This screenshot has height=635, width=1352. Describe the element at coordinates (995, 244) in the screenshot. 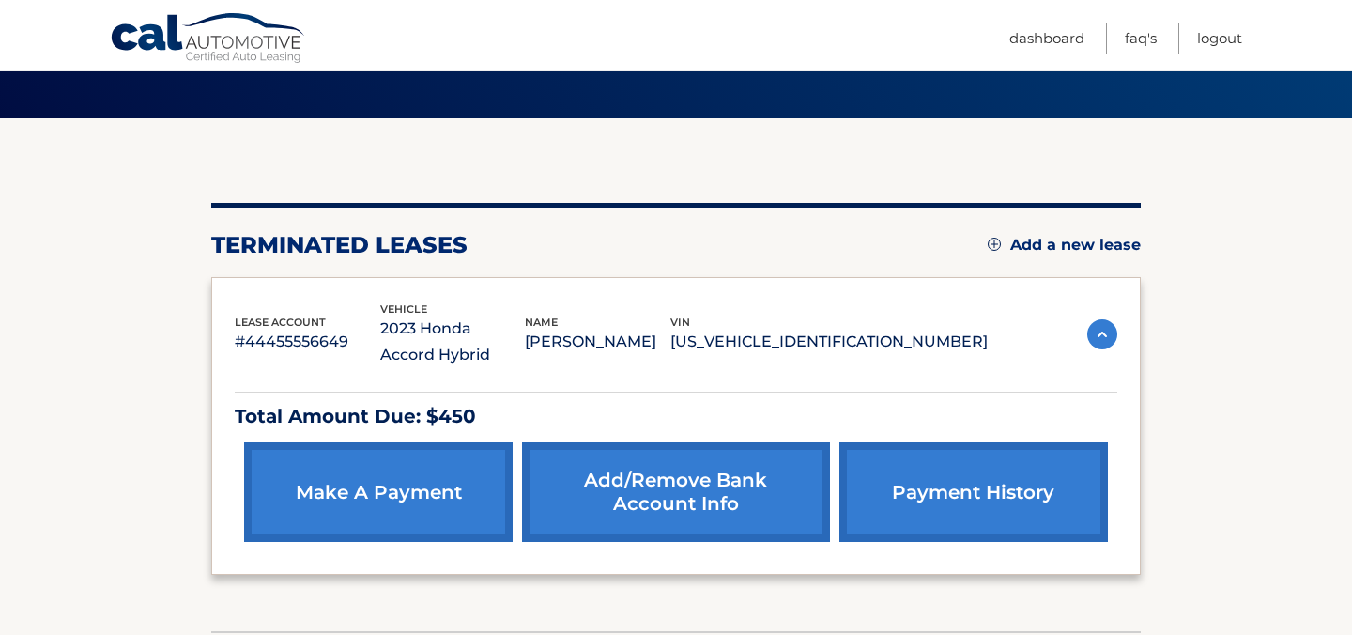

I see `img: add.svg` at that location.